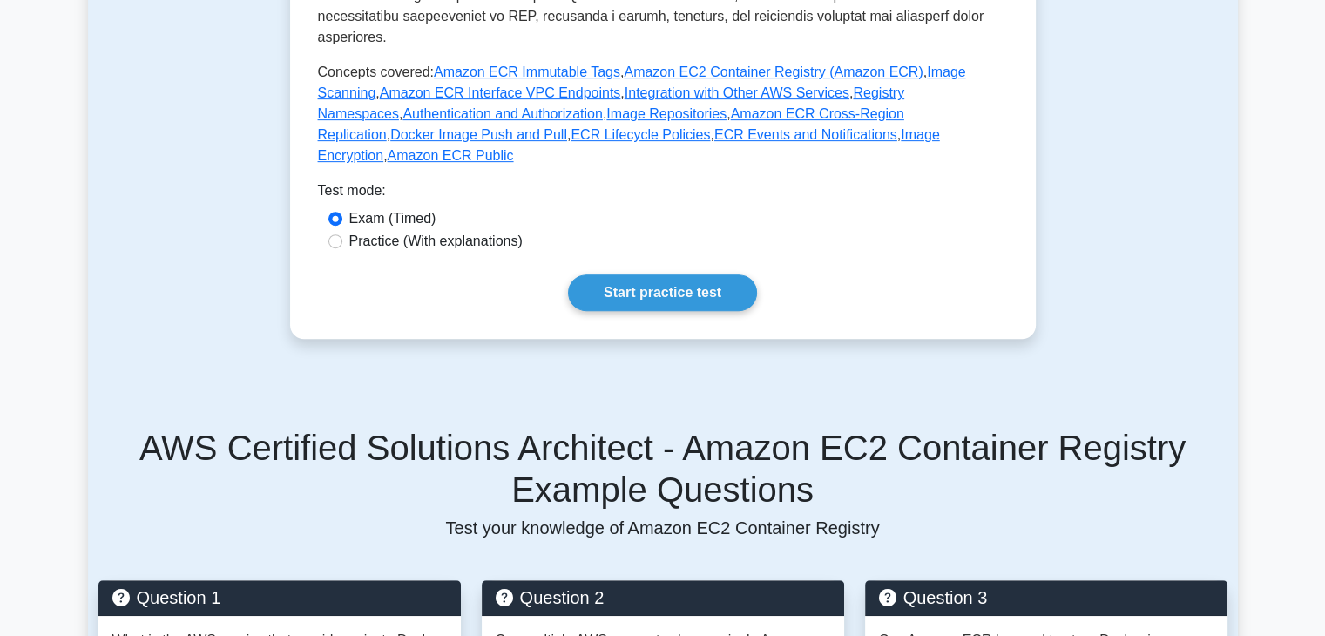 The height and width of the screenshot is (636, 1325). What do you see at coordinates (663, 528) in the screenshot?
I see `p: Test your knowledge of Amazon EC2 Container Registry` at bounding box center [663, 528].